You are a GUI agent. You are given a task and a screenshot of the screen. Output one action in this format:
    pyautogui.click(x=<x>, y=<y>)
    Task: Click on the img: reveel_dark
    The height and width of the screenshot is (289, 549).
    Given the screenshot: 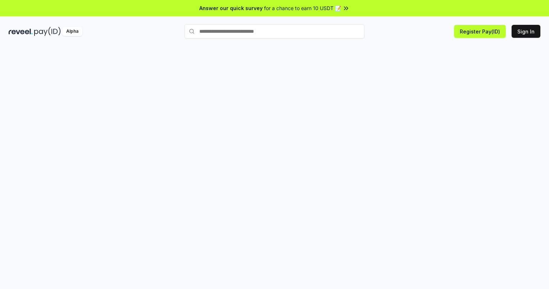 What is the action you would take?
    pyautogui.click(x=21, y=31)
    